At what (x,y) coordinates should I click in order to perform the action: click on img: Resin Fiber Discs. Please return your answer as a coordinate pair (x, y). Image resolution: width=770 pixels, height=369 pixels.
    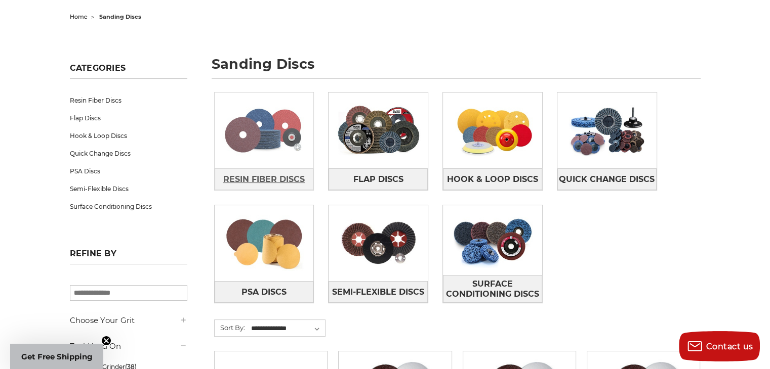
    Looking at the image, I should click on (264, 131).